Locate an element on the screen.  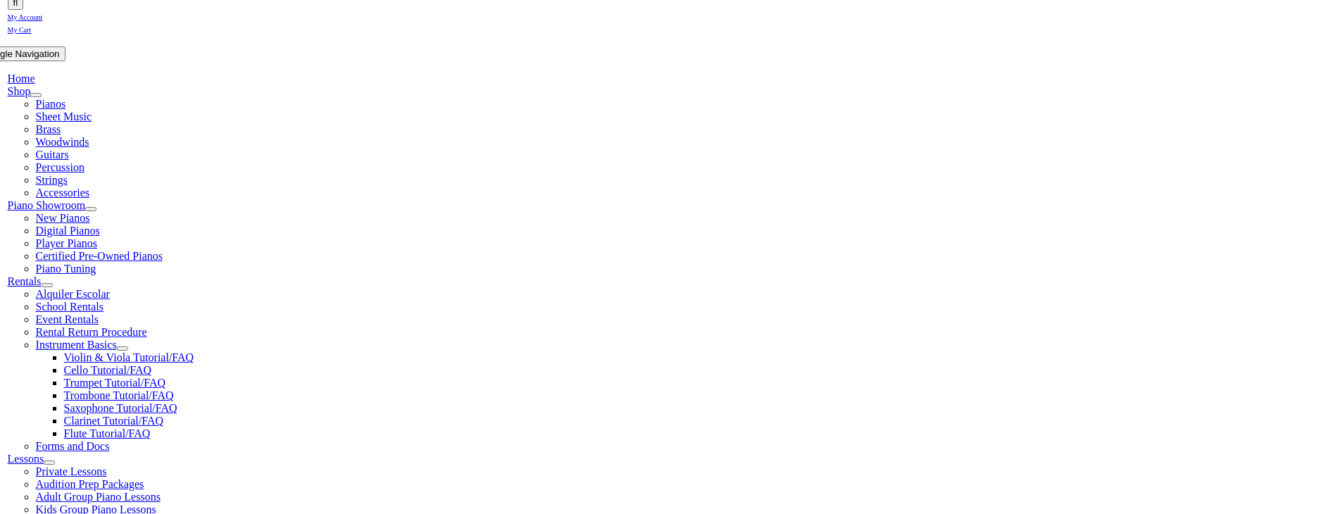
a: Lessons is located at coordinates (26, 458).